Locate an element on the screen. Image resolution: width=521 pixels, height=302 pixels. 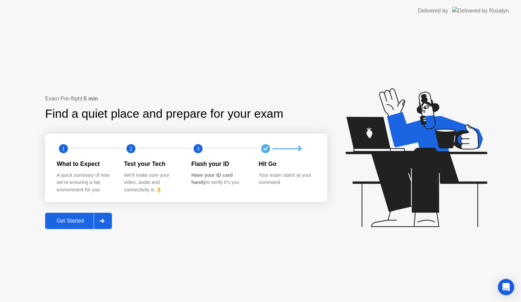
text: 1 is located at coordinates (63, 149).